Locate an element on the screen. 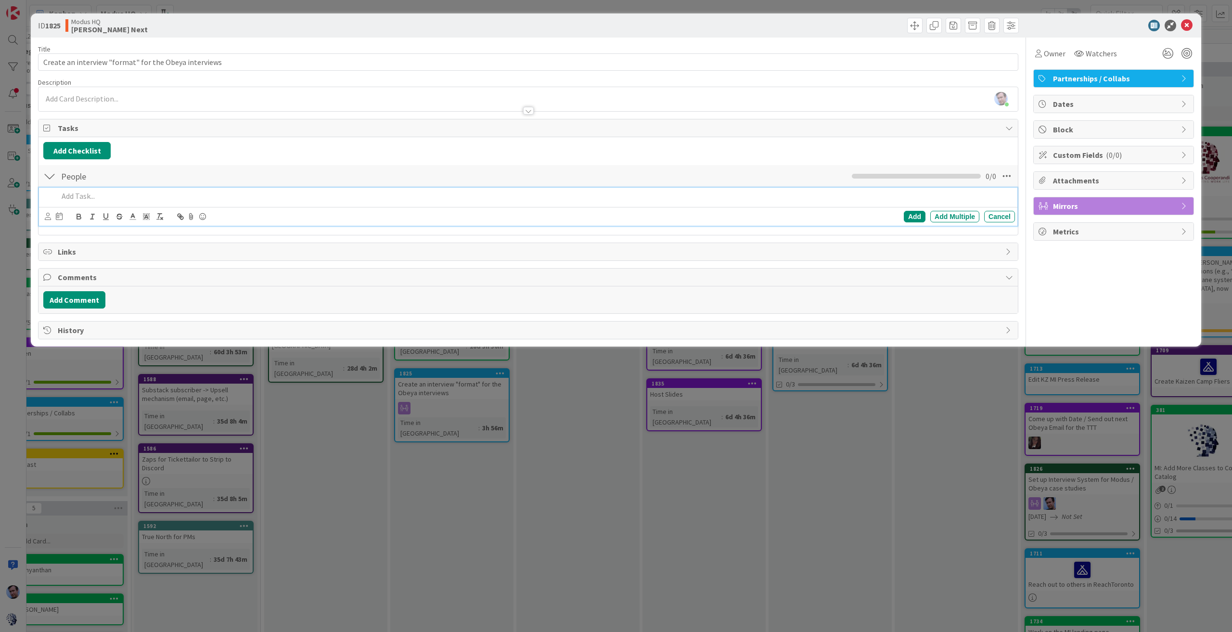 Image resolution: width=1232 pixels, height=632 pixels. span: Partnerships / Collabs is located at coordinates (1115, 78).